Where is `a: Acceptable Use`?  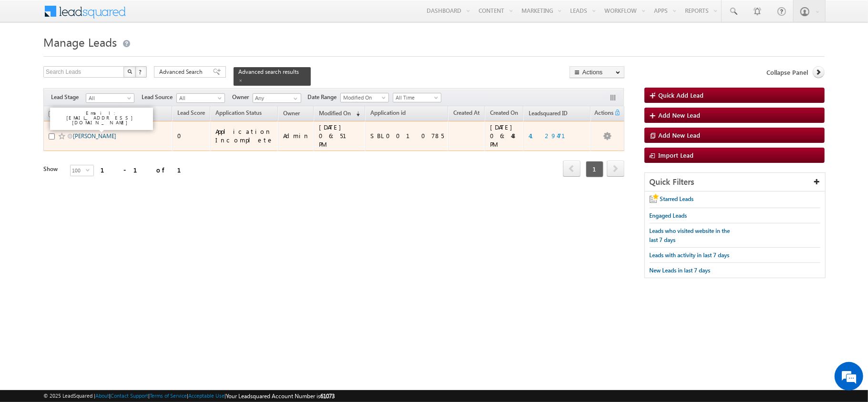 a: Acceptable Use is located at coordinates (206, 396).